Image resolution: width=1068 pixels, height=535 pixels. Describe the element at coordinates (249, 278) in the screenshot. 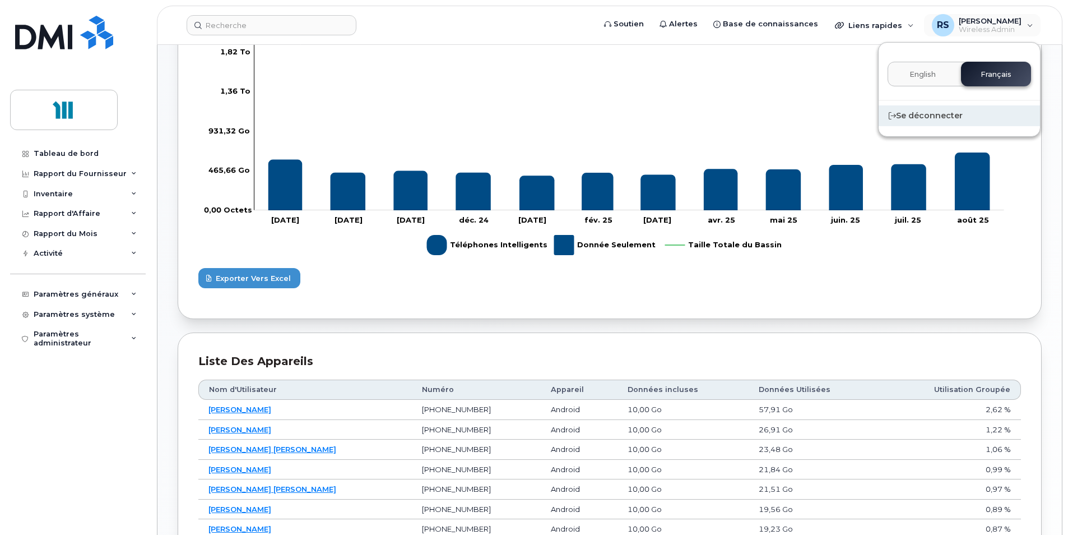

I see `button: Exporter vers Excel` at that location.